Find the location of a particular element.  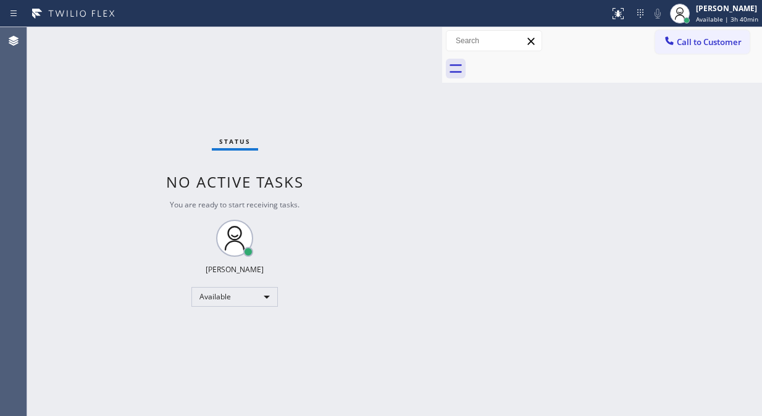

input: Search is located at coordinates (494, 41).